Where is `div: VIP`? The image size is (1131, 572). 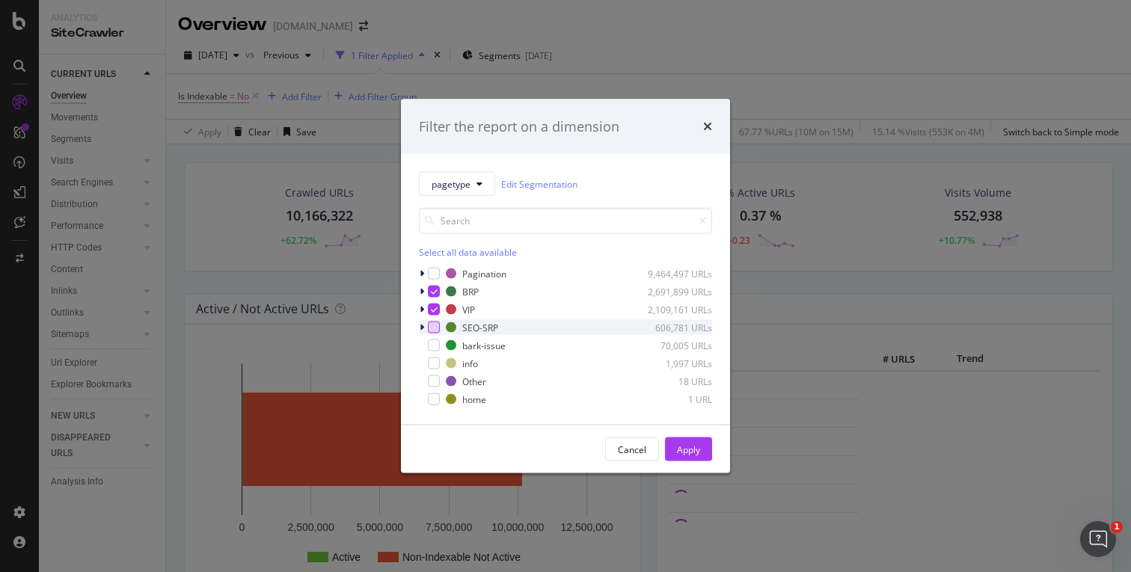 div: VIP is located at coordinates (468, 309).